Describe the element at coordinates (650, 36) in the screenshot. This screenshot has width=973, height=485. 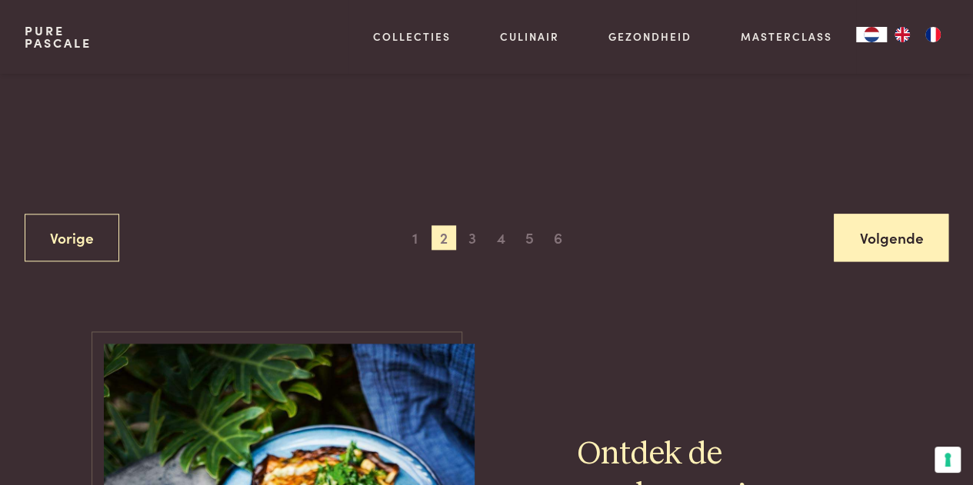
I see `a: Gezondheid` at that location.